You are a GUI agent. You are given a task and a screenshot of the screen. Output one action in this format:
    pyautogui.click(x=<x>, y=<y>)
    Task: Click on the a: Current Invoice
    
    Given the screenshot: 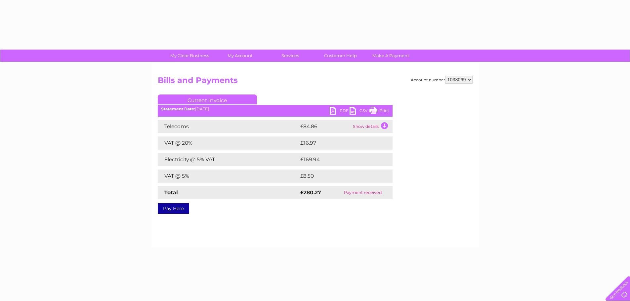 What is the action you would take?
    pyautogui.click(x=207, y=100)
    